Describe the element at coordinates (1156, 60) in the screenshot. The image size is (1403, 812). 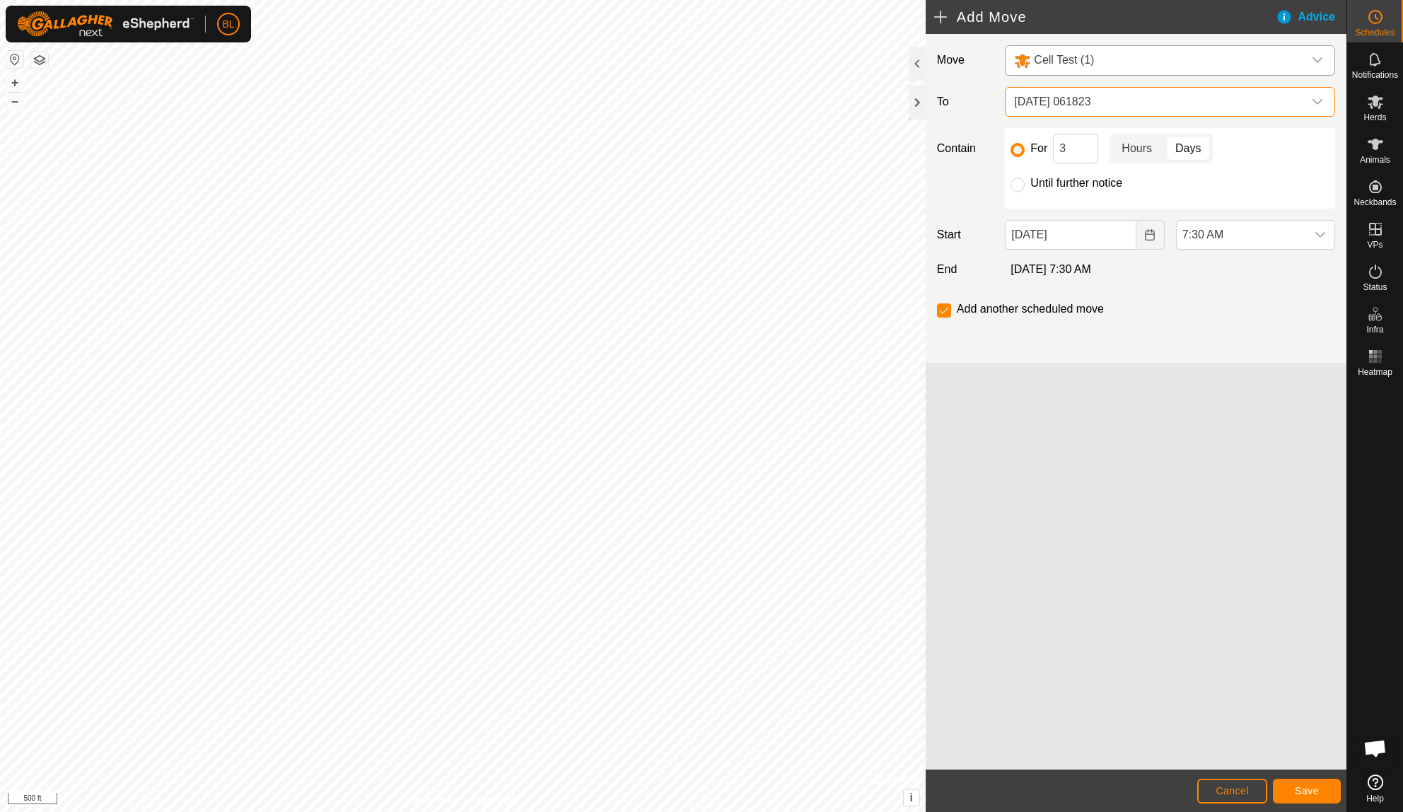
I see `span: Cell Test` at that location.